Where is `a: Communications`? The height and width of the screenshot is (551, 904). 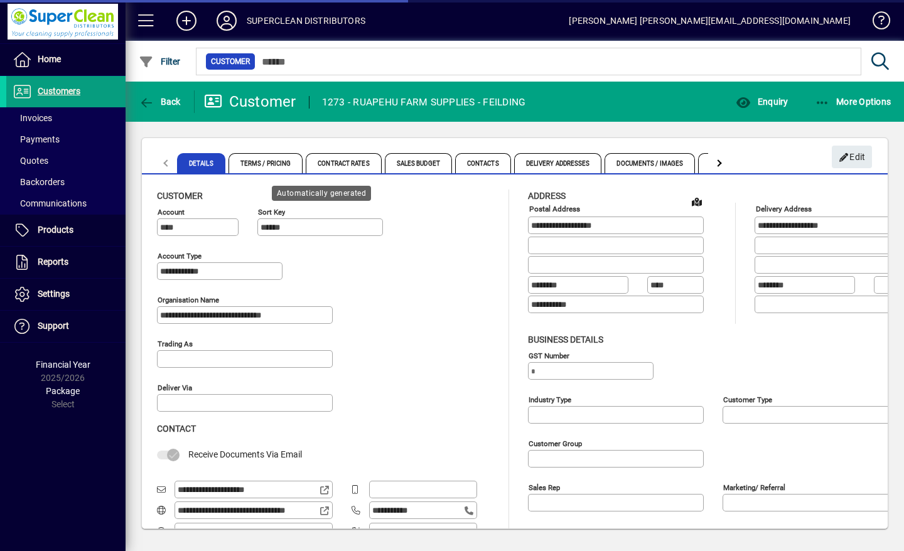 a: Communications is located at coordinates (66, 203).